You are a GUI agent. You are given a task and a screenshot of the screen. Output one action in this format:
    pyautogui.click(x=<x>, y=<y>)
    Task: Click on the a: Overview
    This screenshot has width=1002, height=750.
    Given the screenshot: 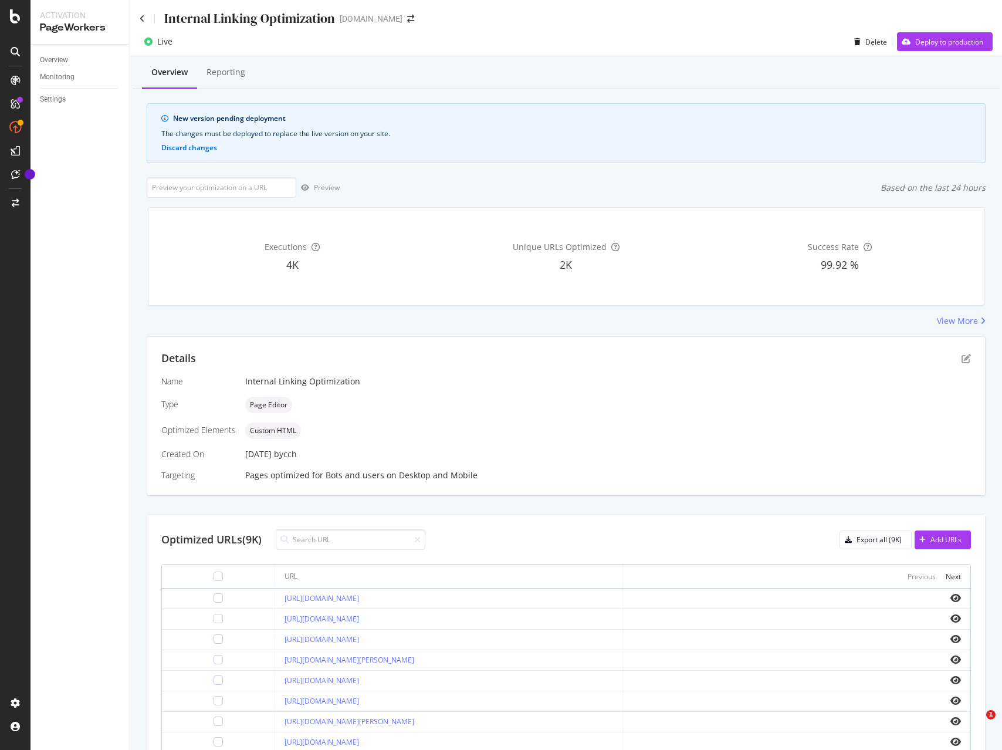 What is the action you would take?
    pyautogui.click(x=80, y=60)
    